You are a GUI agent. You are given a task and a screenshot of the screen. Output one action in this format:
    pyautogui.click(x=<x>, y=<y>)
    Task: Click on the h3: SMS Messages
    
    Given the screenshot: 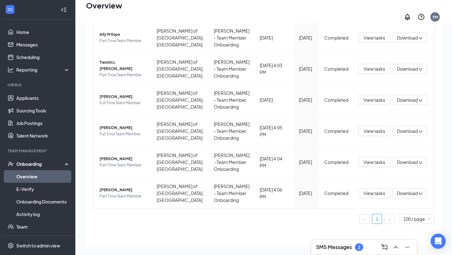 What is the action you would take?
    pyautogui.click(x=334, y=247)
    